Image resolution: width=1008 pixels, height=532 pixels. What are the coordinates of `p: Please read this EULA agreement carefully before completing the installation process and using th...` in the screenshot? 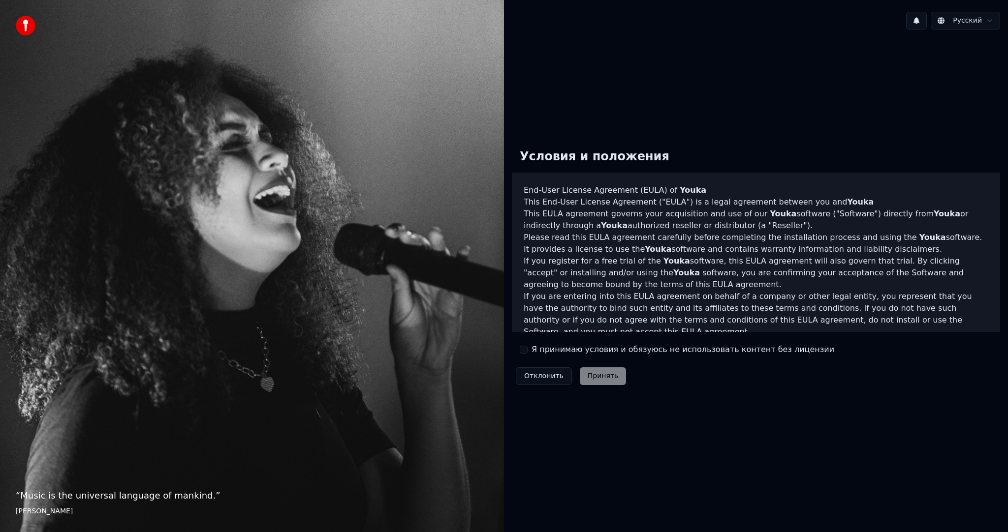 It's located at (756, 244).